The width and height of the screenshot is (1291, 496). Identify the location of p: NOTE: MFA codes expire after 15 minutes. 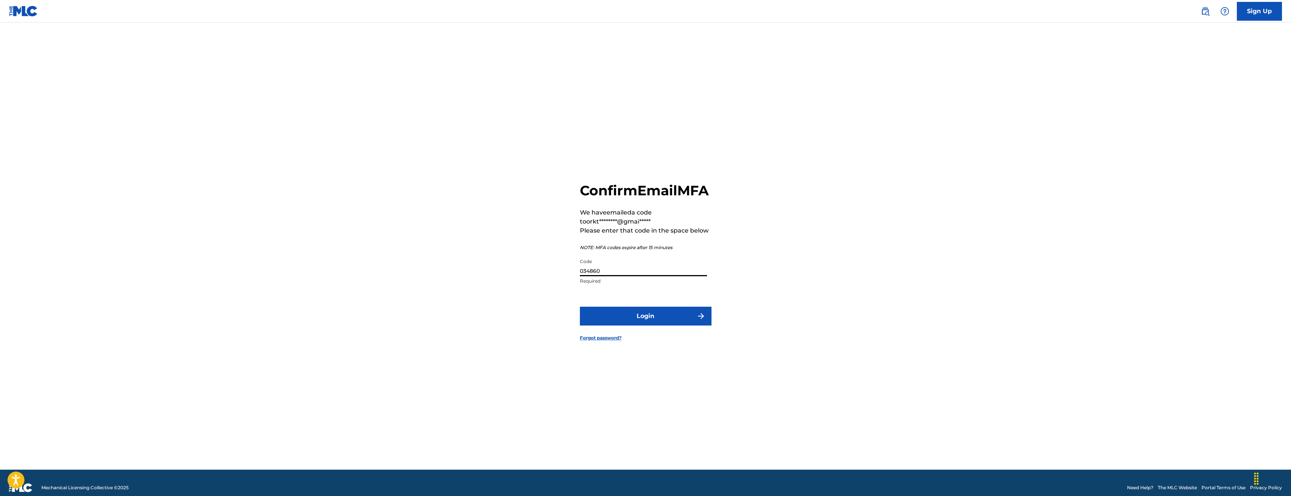
(646, 247).